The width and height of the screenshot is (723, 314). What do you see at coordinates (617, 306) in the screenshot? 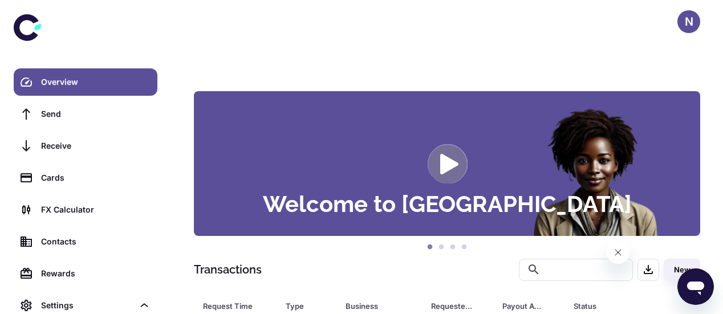
I see `span: Status` at bounding box center [617, 306].